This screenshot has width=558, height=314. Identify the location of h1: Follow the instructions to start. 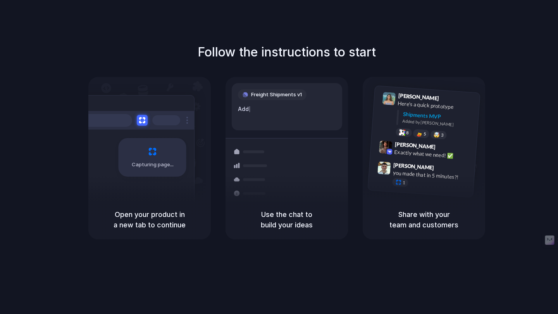
(287, 52).